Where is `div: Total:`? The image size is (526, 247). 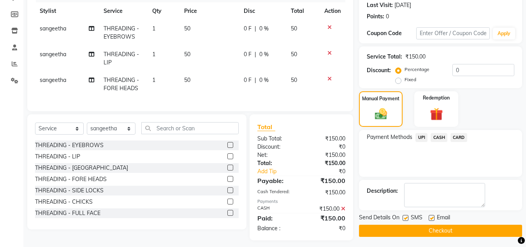
div: Total: is located at coordinates (276, 163).